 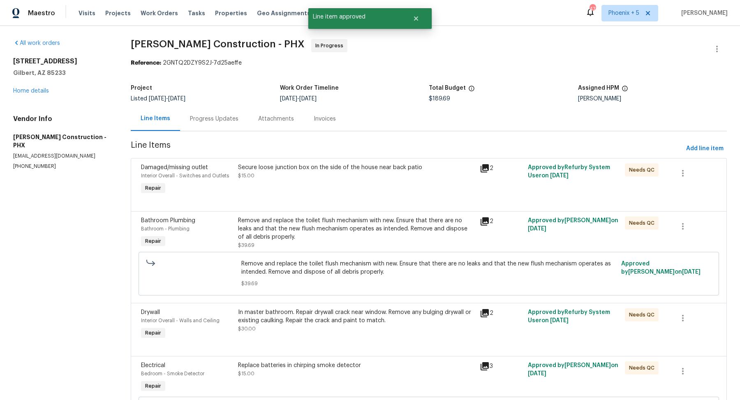 I want to click on span: Line Items, so click(x=407, y=148).